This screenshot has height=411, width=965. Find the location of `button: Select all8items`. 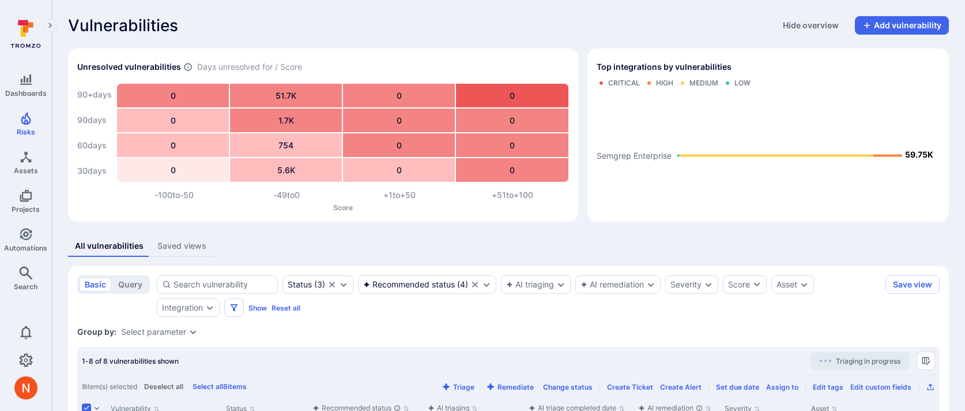

button: Select all8items is located at coordinates (220, 386).